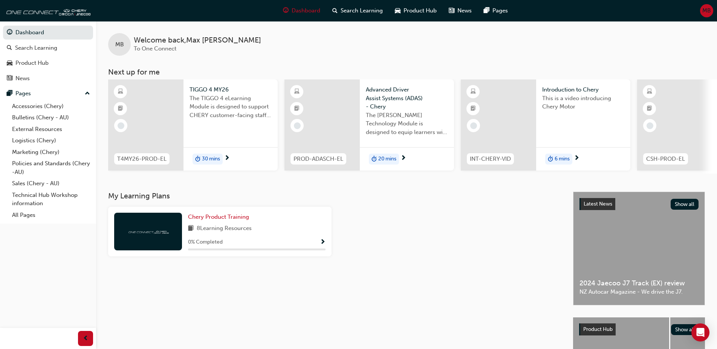  What do you see at coordinates (583, 90) in the screenshot?
I see `span: Introduction to Chery` at bounding box center [583, 90].